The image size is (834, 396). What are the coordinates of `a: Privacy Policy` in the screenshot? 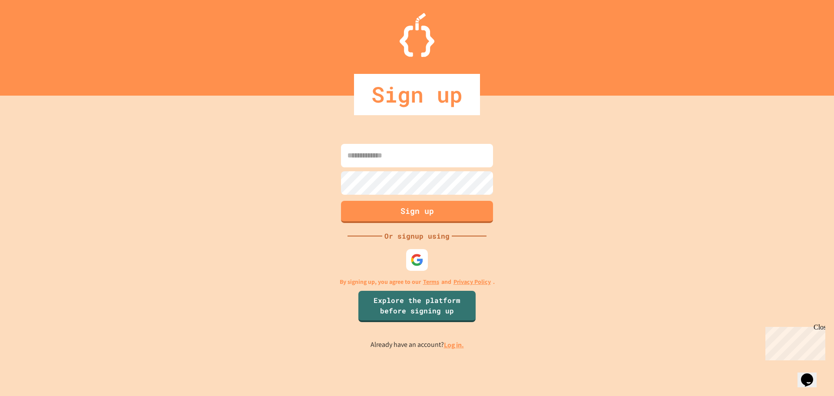 It's located at (472, 281).